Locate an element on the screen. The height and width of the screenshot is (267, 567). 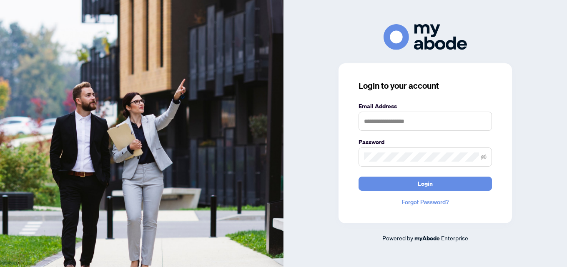
span: Powered by is located at coordinates (398, 238).